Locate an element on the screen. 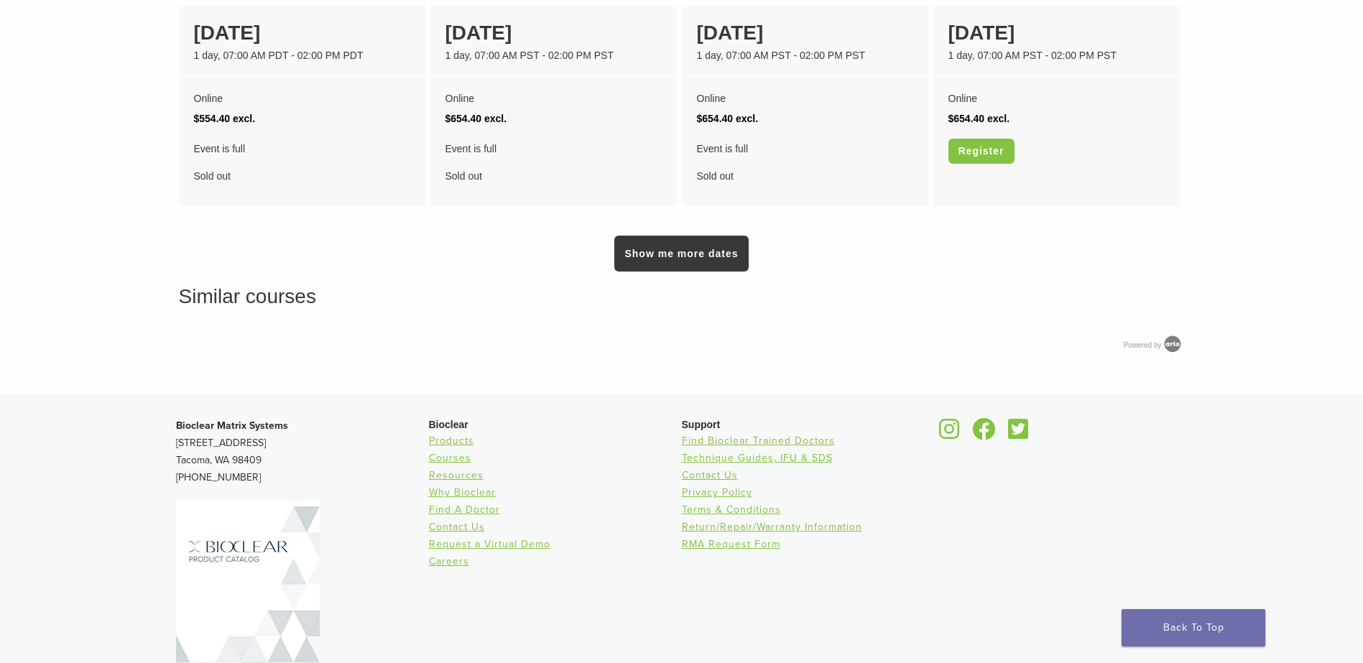 Image resolution: width=1363 pixels, height=663 pixels. a: Products is located at coordinates (451, 441).